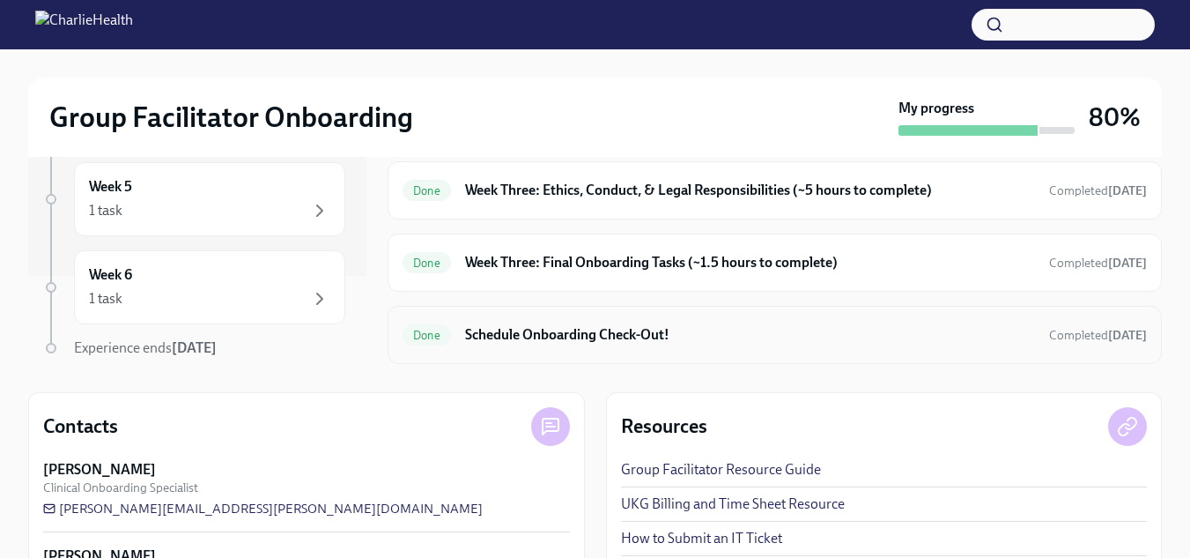 Image resolution: width=1190 pixels, height=558 pixels. I want to click on h4: Contacts, so click(80, 426).